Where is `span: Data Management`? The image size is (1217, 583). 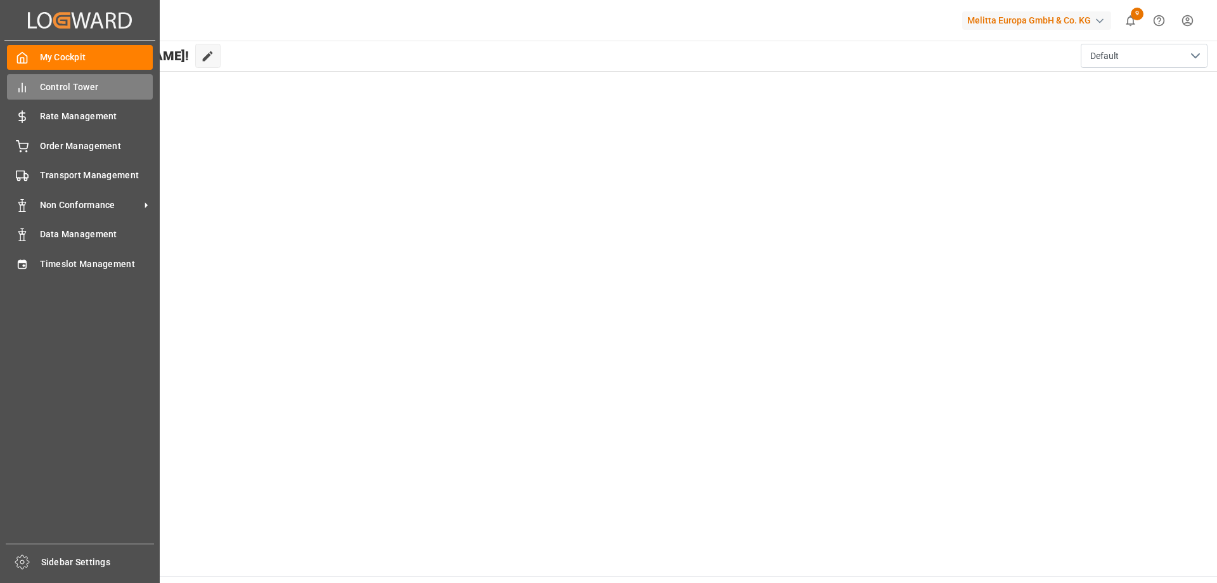
span: Data Management is located at coordinates (96, 234).